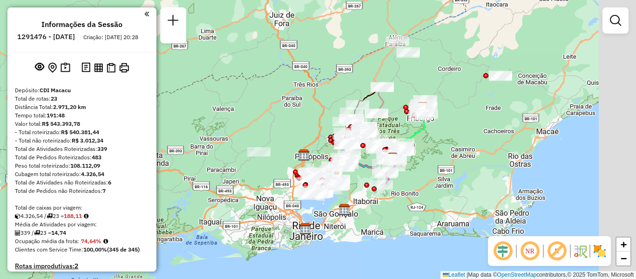 The width and height of the screenshot is (636, 279). Describe the element at coordinates (82, 166) in the screenshot. I see `div: Peso total roteirizado:` at that location.